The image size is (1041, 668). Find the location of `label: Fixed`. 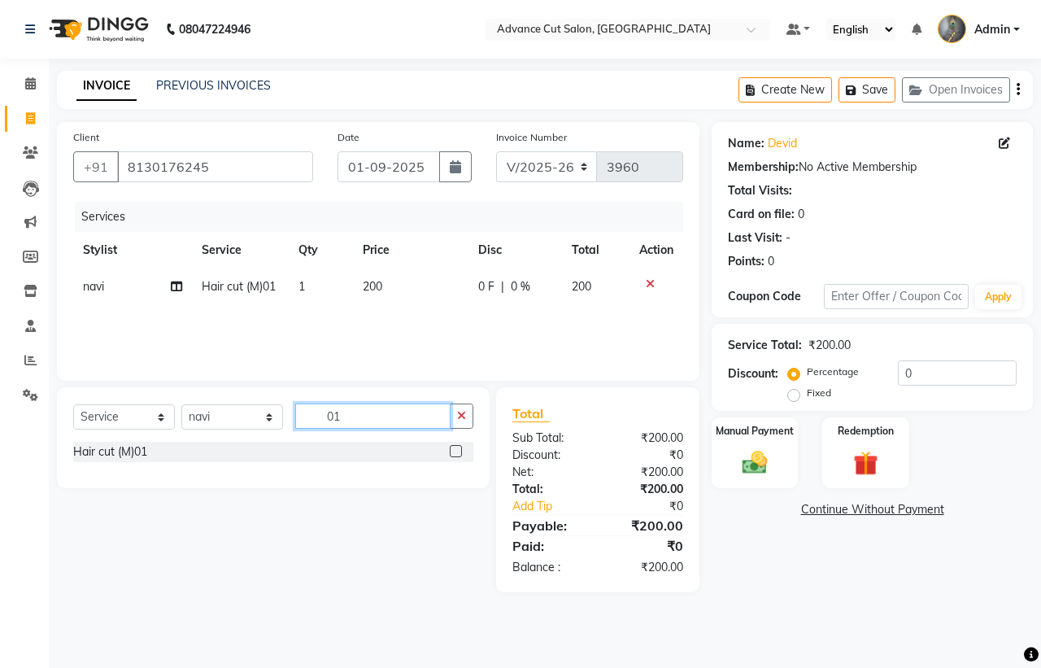

label: Fixed is located at coordinates (819, 393).